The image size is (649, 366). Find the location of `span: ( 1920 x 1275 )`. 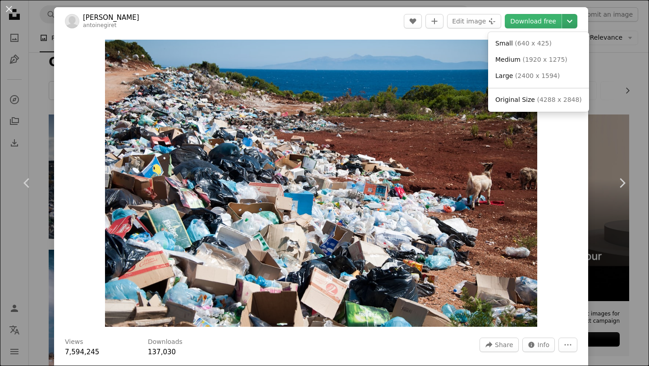

span: ( 1920 x 1275 ) is located at coordinates (545, 60).